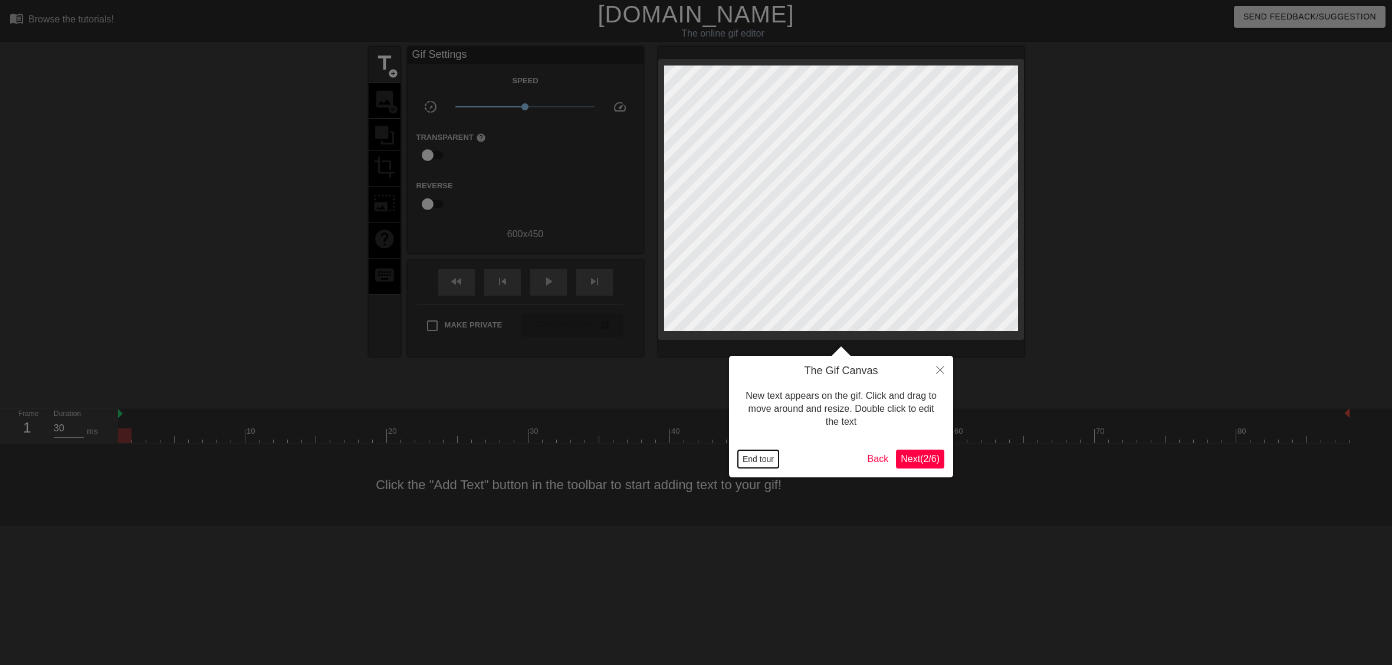 The width and height of the screenshot is (1392, 665). Describe the element at coordinates (758, 459) in the screenshot. I see `button: End tour` at that location.